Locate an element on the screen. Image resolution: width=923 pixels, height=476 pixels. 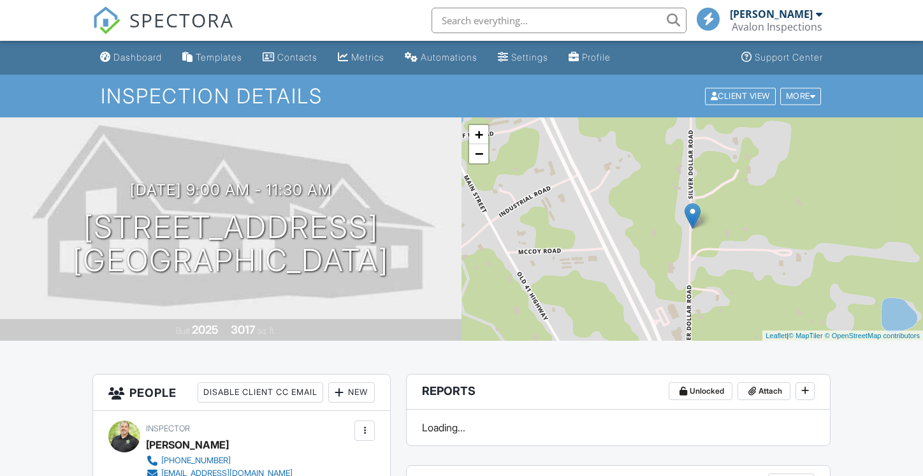
a: © OpenStreetMap contributors is located at coordinates (872, 335).